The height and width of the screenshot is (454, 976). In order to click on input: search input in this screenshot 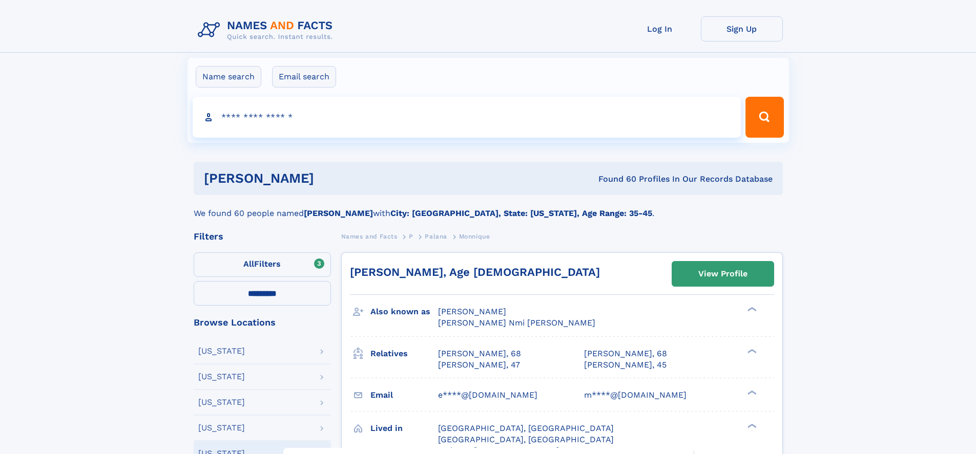, I will do `click(467, 117)`.